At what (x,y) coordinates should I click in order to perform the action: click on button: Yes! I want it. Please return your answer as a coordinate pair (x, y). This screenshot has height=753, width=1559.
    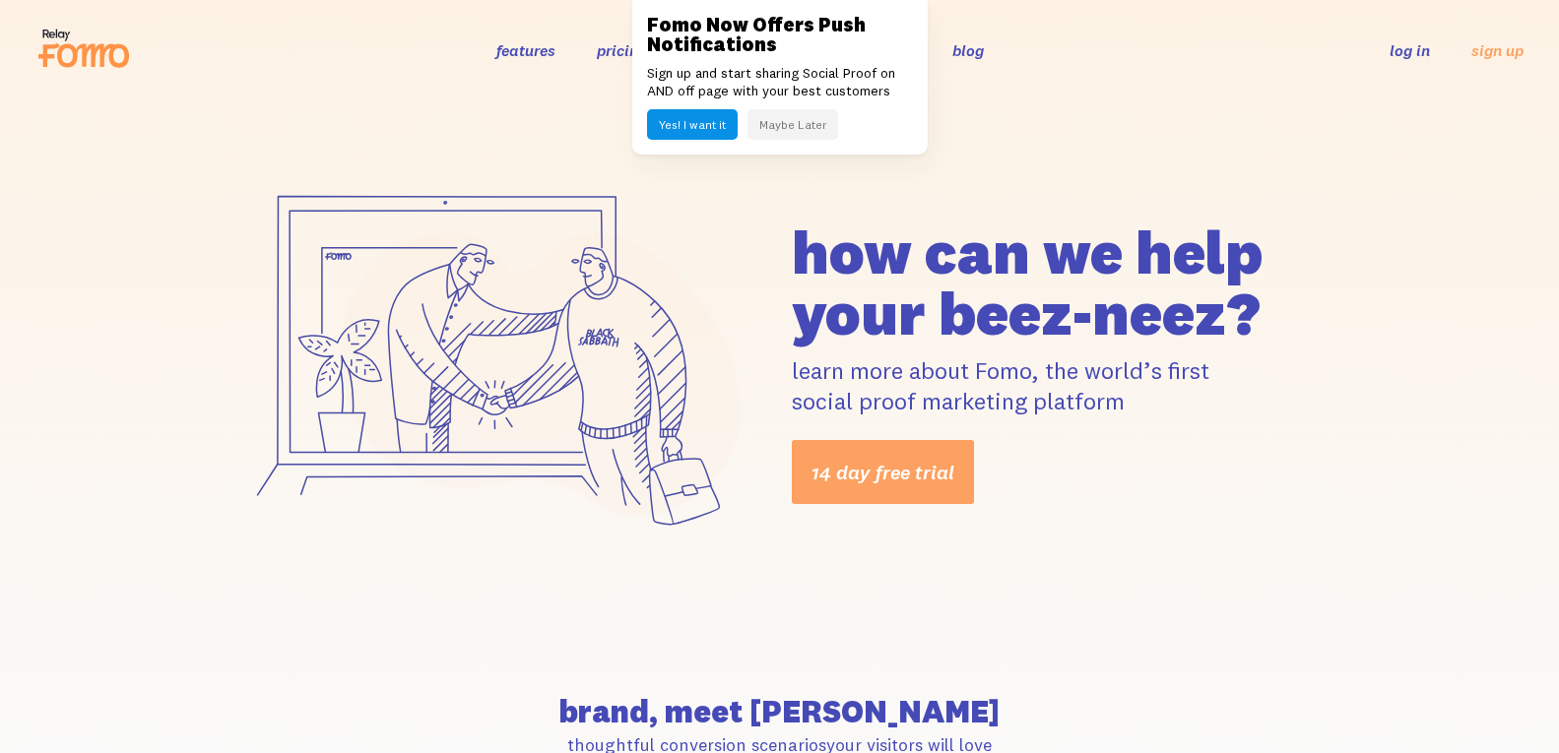
    Looking at the image, I should click on (692, 124).